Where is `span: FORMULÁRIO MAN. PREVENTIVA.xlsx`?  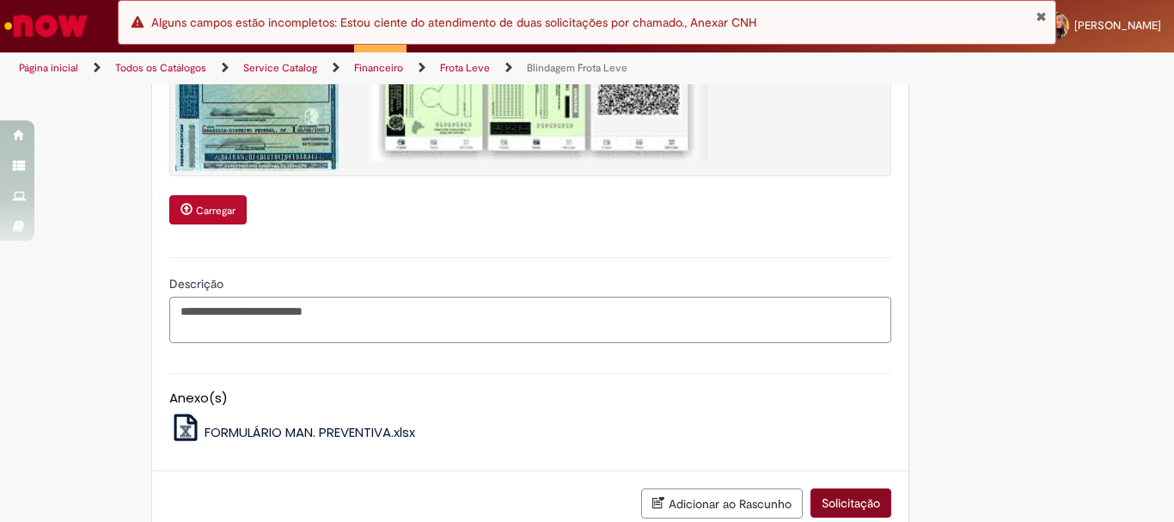
span: FORMULÁRIO MAN. PREVENTIVA.xlsx is located at coordinates (309, 431).